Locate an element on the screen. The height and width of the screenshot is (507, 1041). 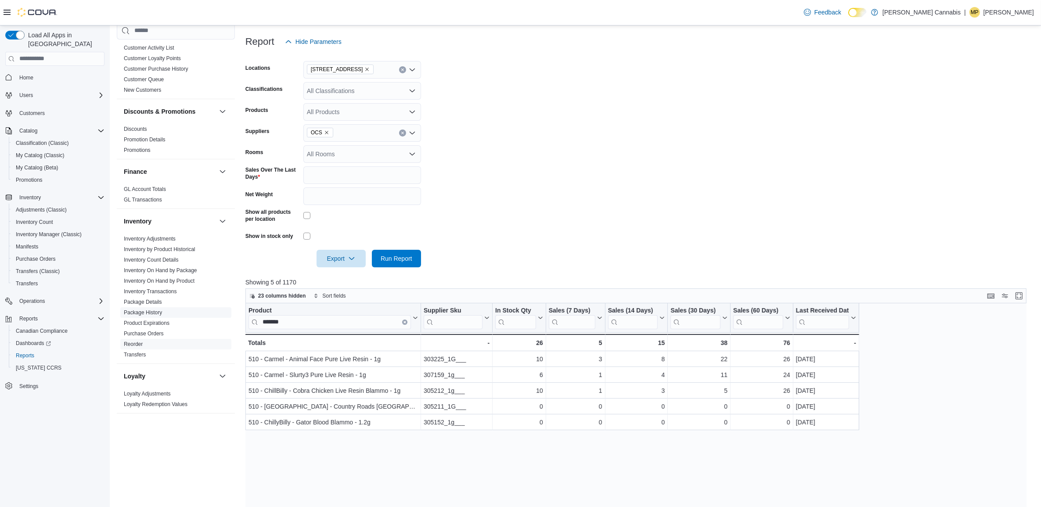
a: My Catalog (Beta) is located at coordinates (37, 168).